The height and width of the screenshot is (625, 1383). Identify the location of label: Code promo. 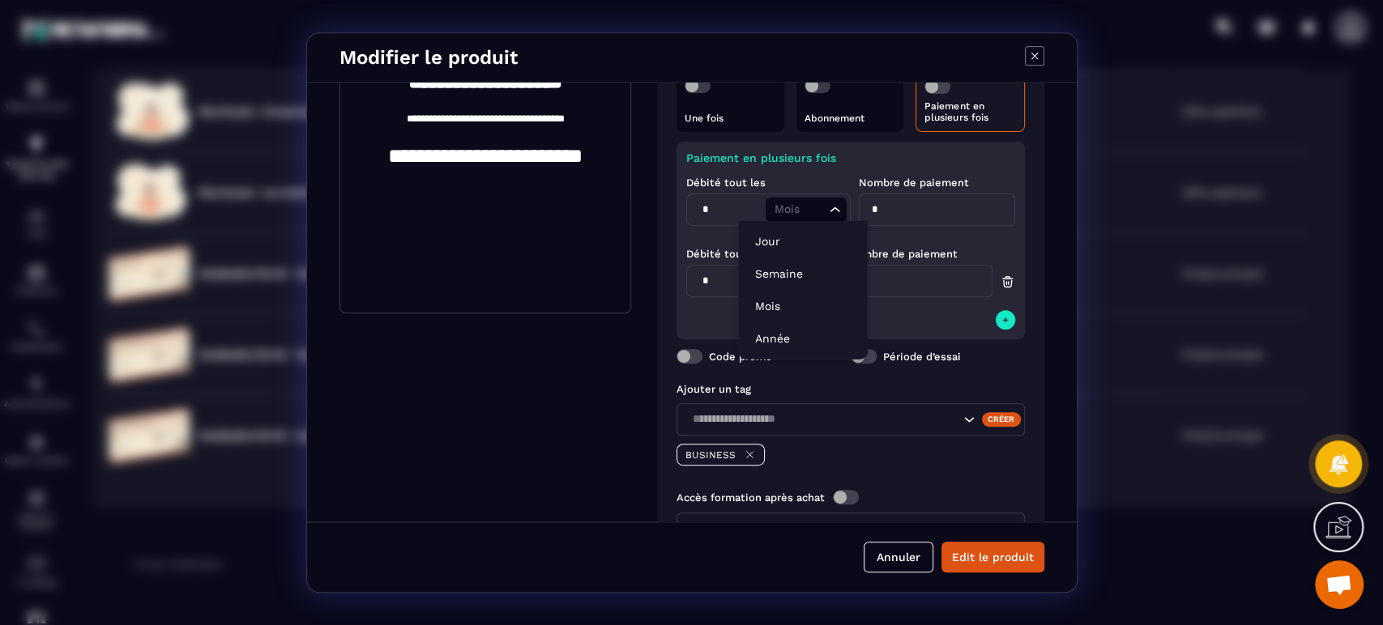
(740, 356).